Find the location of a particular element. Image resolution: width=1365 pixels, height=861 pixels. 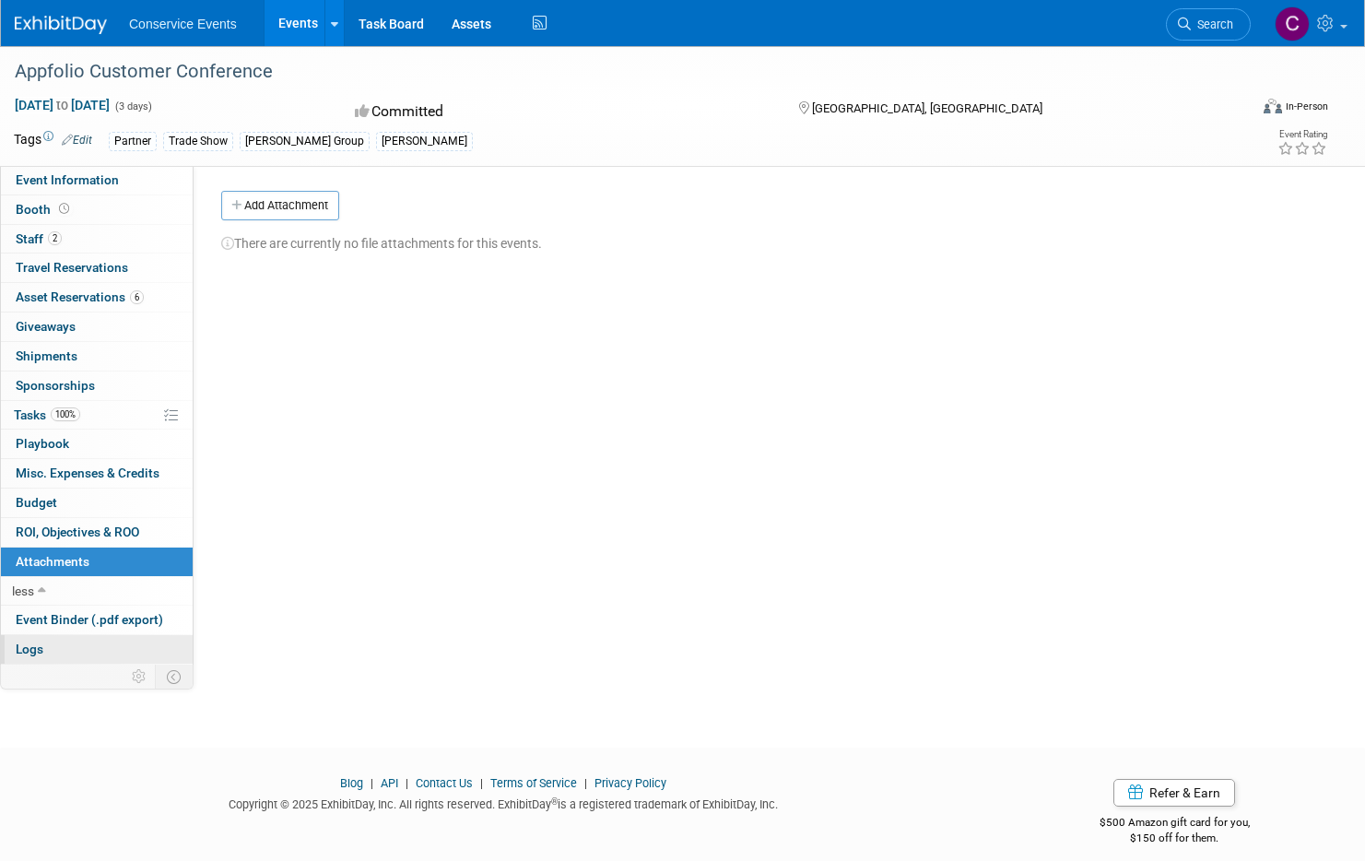

a: Blog is located at coordinates (351, 782).